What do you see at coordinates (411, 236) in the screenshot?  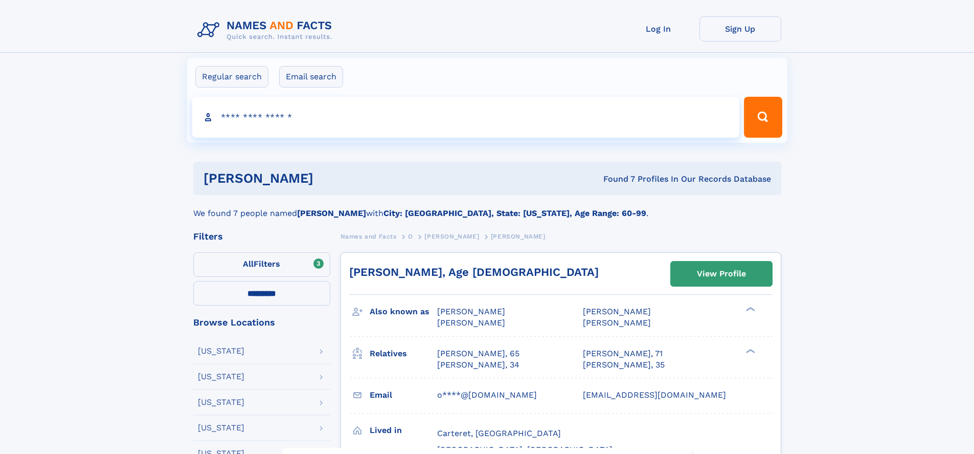 I see `span: O` at bounding box center [411, 236].